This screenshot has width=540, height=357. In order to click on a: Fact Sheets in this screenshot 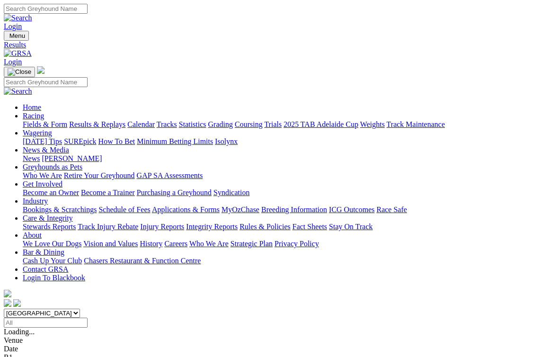, I will do `click(310, 226)`.